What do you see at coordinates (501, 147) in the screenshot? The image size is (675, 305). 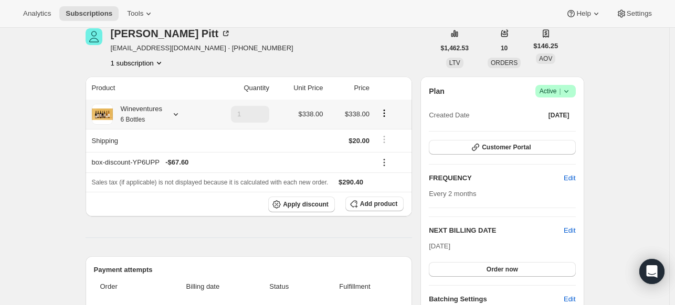 I see `button: Customer Portal` at bounding box center [501, 147].